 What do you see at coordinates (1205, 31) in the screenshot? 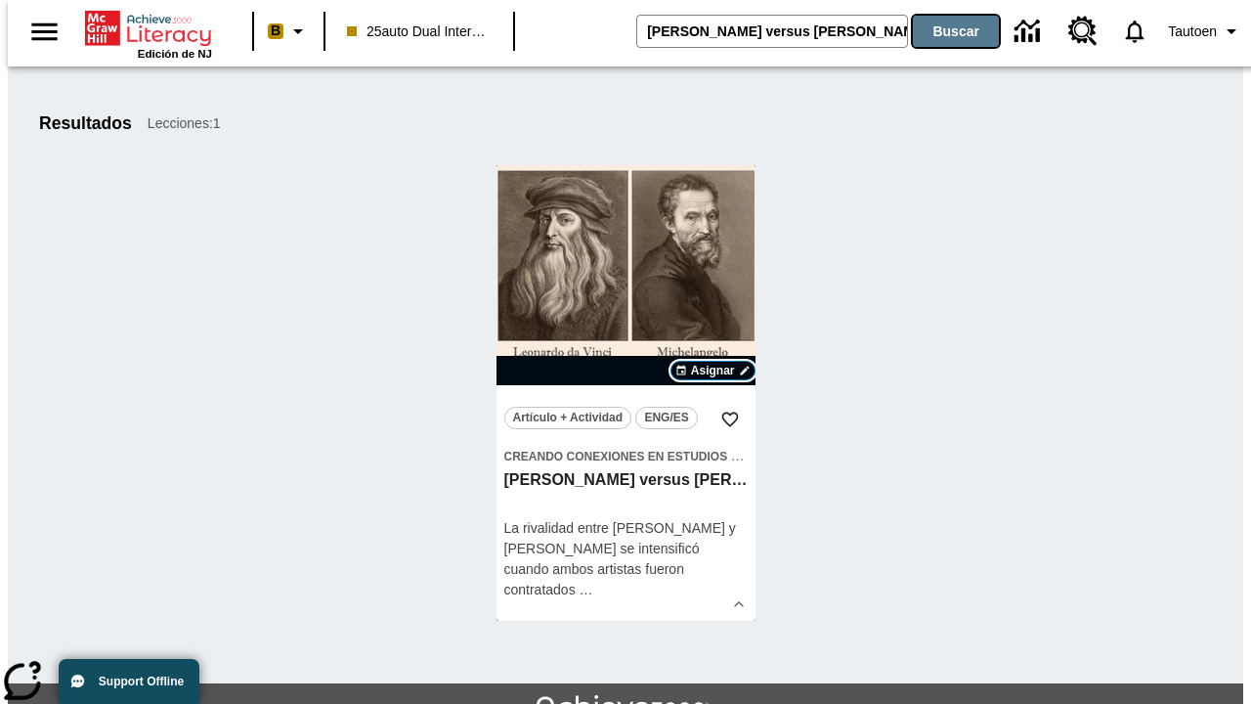
I see `button: Perfil/Configuración` at bounding box center [1205, 31].